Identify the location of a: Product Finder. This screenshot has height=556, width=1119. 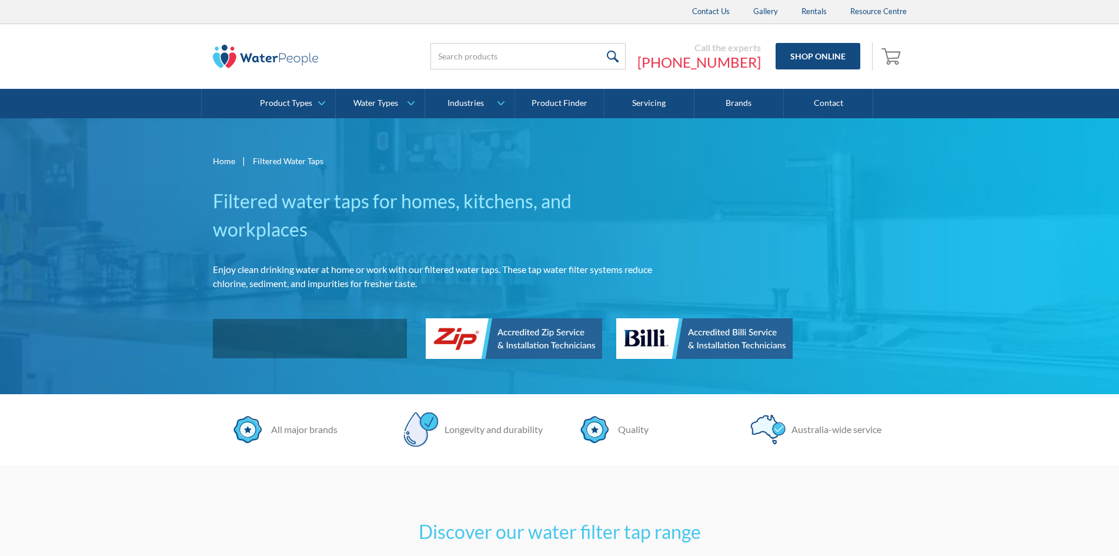
(560, 103).